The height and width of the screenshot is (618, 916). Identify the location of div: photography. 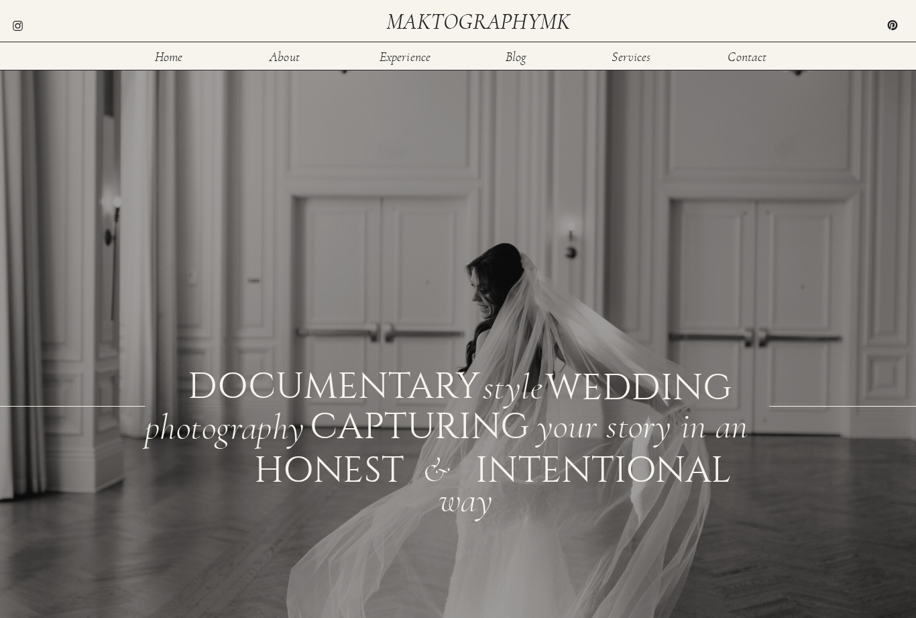
(225, 425).